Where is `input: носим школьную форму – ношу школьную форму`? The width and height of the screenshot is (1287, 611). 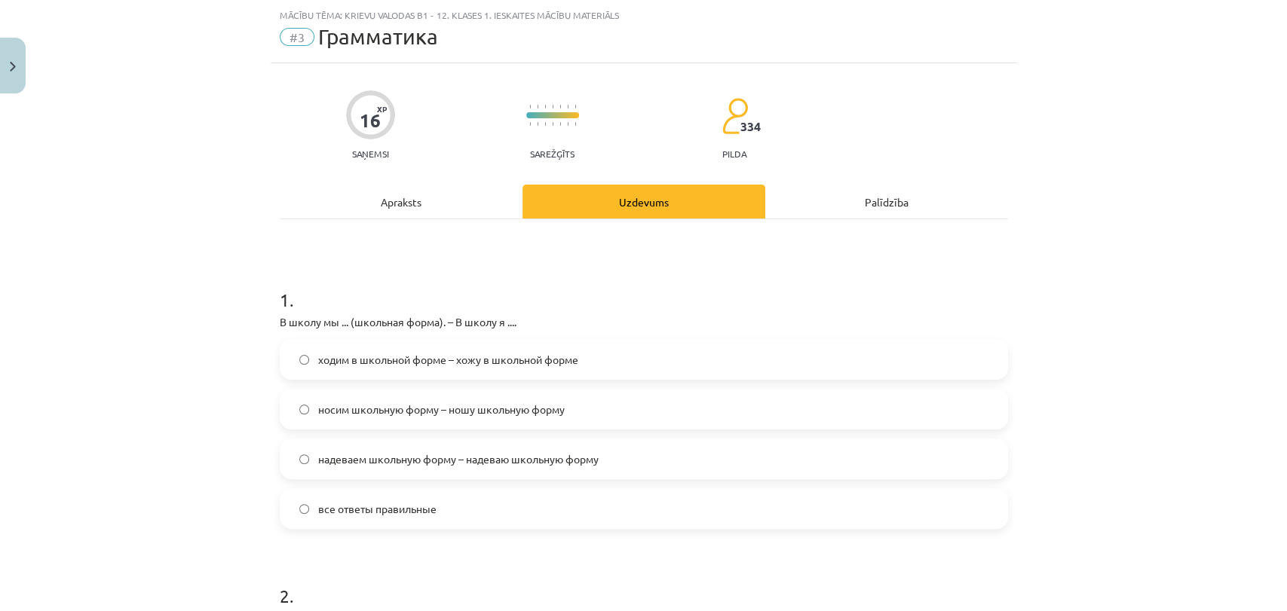 input: носим школьную форму – ношу школьную форму is located at coordinates (304, 409).